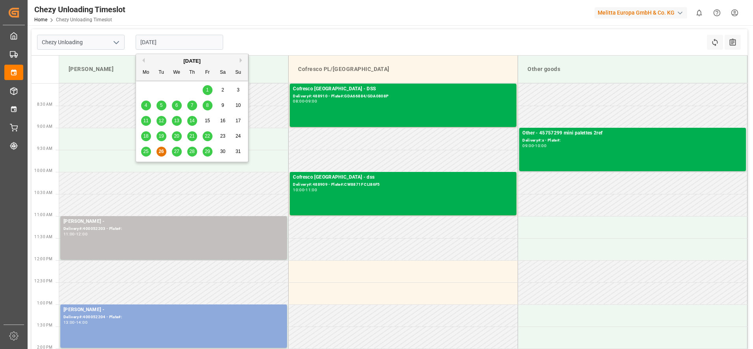  I want to click on div: Choose Thursday, August 28th, 2025, so click(192, 151).